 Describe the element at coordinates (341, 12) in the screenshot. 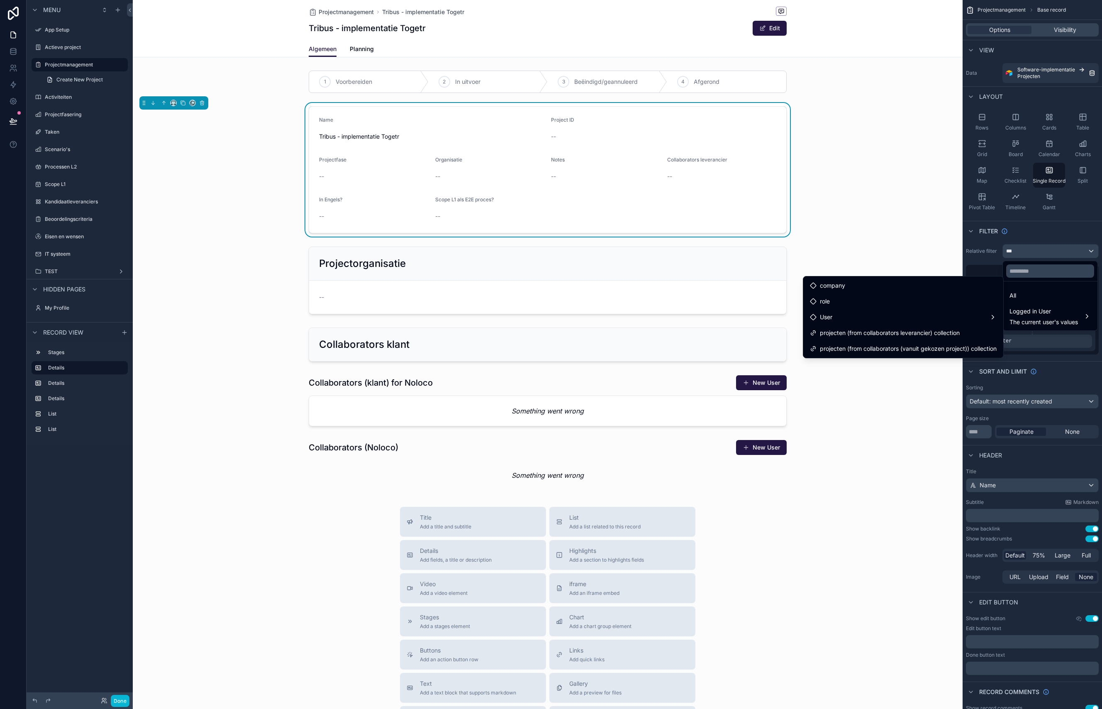

I see `a: Projectmanagement` at that location.